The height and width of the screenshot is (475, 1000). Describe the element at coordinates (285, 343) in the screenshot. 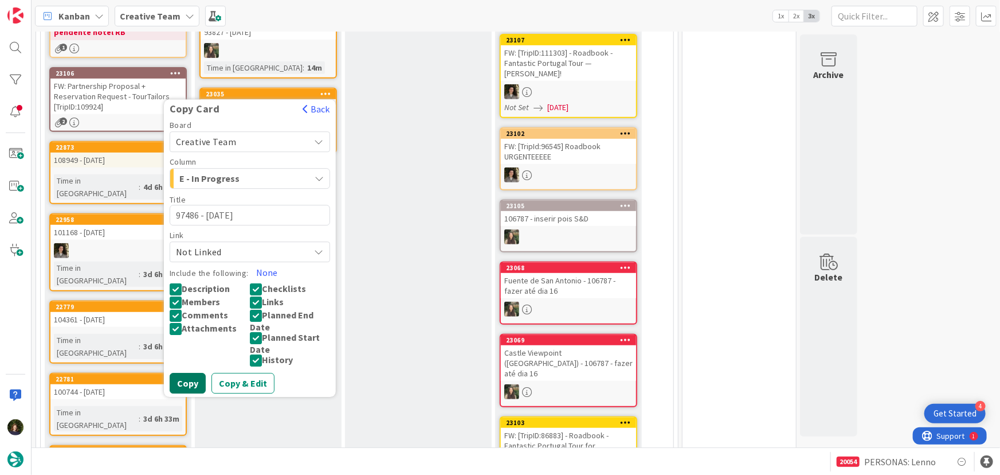

I see `span: Planned Start Date` at that location.